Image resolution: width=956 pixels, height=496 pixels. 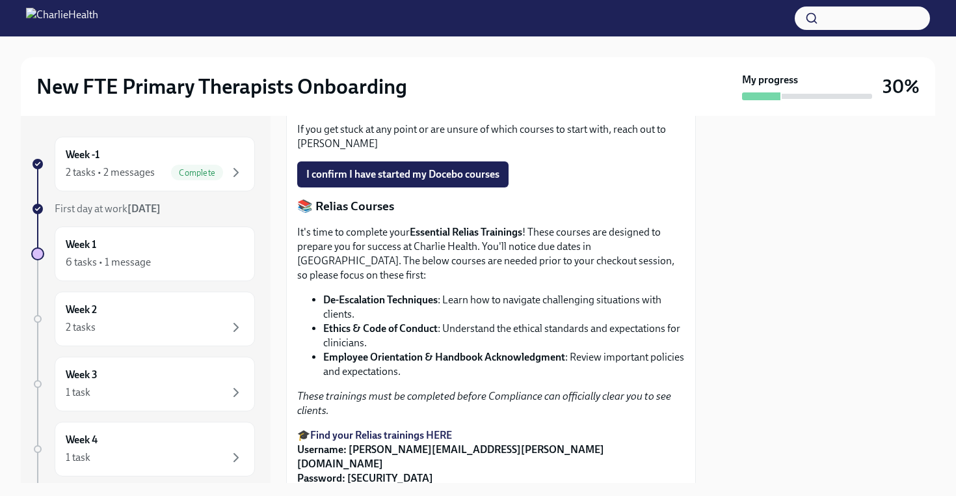 I want to click on strong: Essential Relias Trainings, so click(x=466, y=232).